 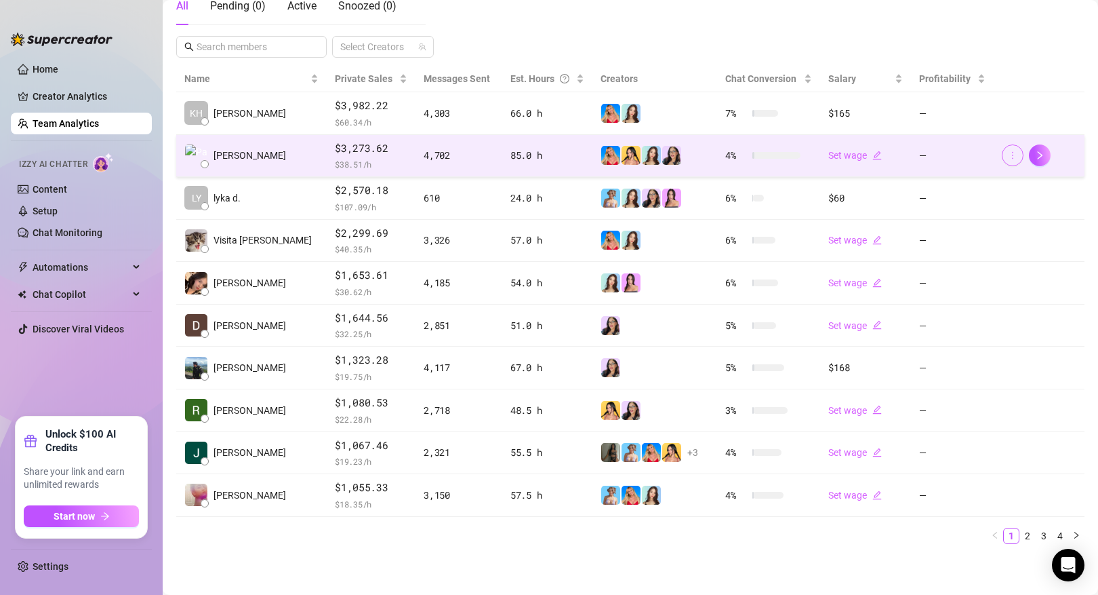 What do you see at coordinates (371, 461) in the screenshot?
I see `span: $ 19.23 /h` at bounding box center [371, 461].